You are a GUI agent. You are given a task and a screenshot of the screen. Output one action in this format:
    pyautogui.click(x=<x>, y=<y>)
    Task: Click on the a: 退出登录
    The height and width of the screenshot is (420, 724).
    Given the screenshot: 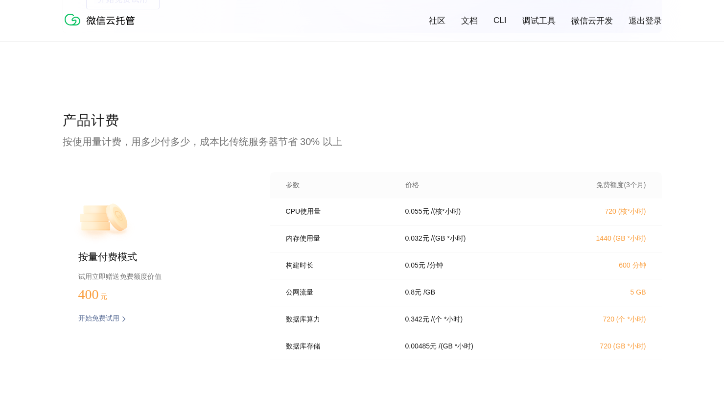 What is the action you would take?
    pyautogui.click(x=645, y=21)
    